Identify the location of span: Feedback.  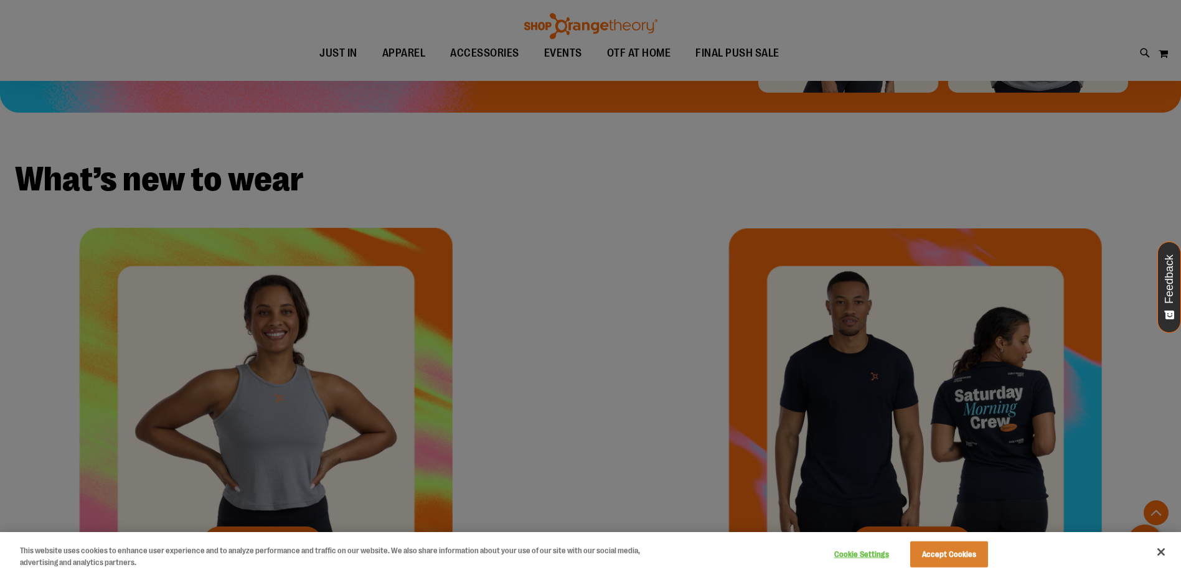
(1170, 279).